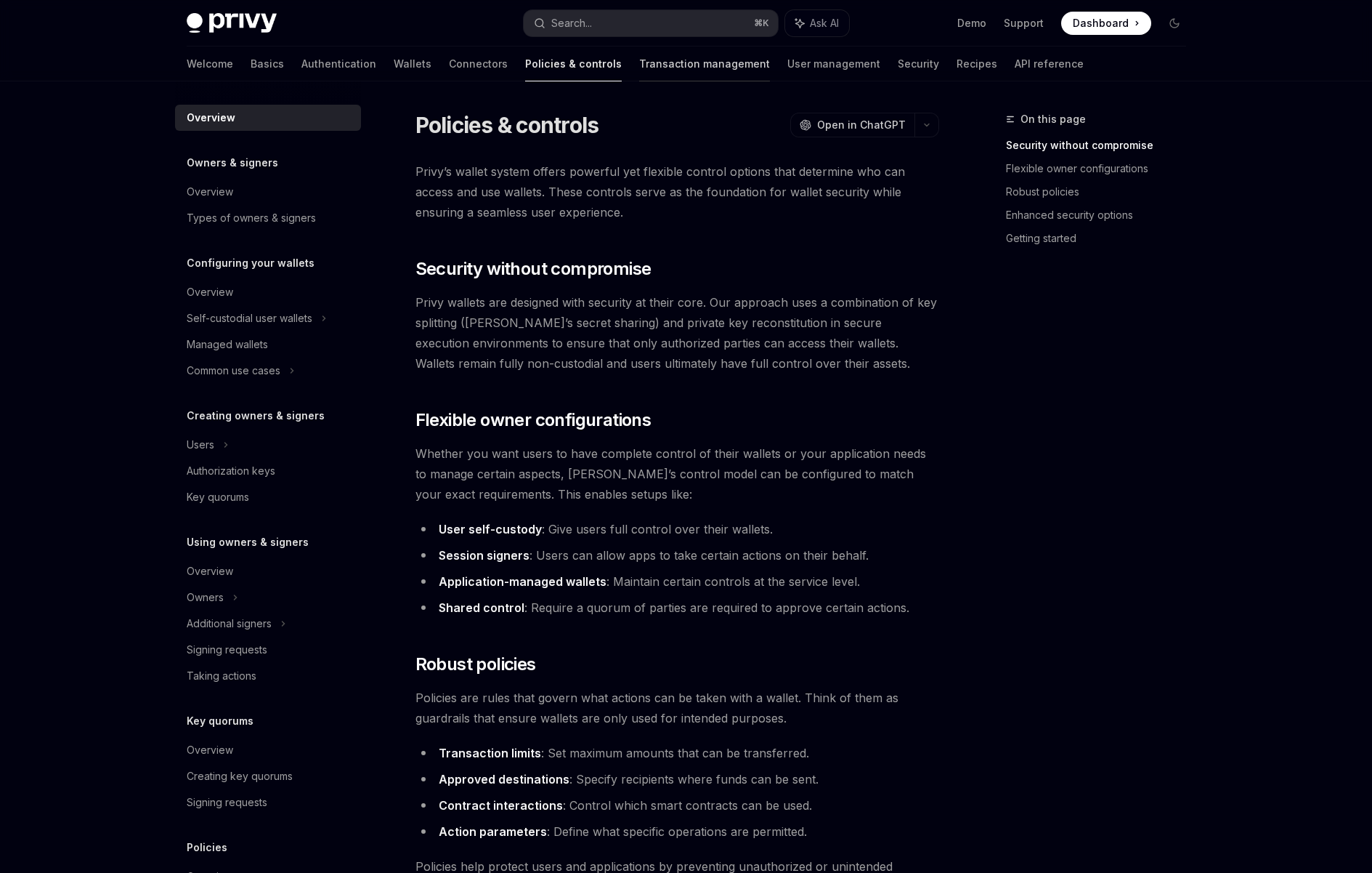 The image size is (1372, 873). I want to click on strong: User self-custody, so click(491, 529).